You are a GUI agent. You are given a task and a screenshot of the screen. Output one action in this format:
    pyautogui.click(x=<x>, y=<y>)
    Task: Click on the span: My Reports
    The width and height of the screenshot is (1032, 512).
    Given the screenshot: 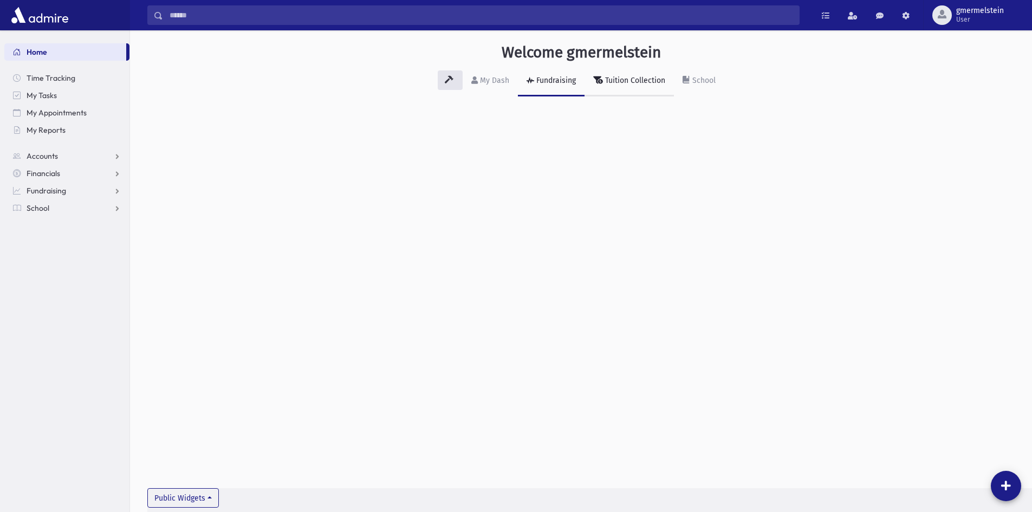 What is the action you would take?
    pyautogui.click(x=46, y=130)
    